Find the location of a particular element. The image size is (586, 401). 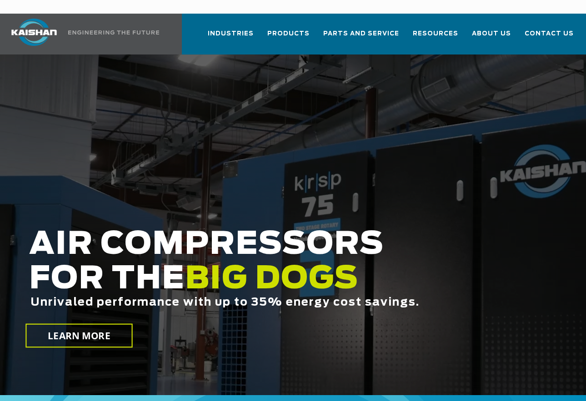

a: About Us is located at coordinates (491, 37).